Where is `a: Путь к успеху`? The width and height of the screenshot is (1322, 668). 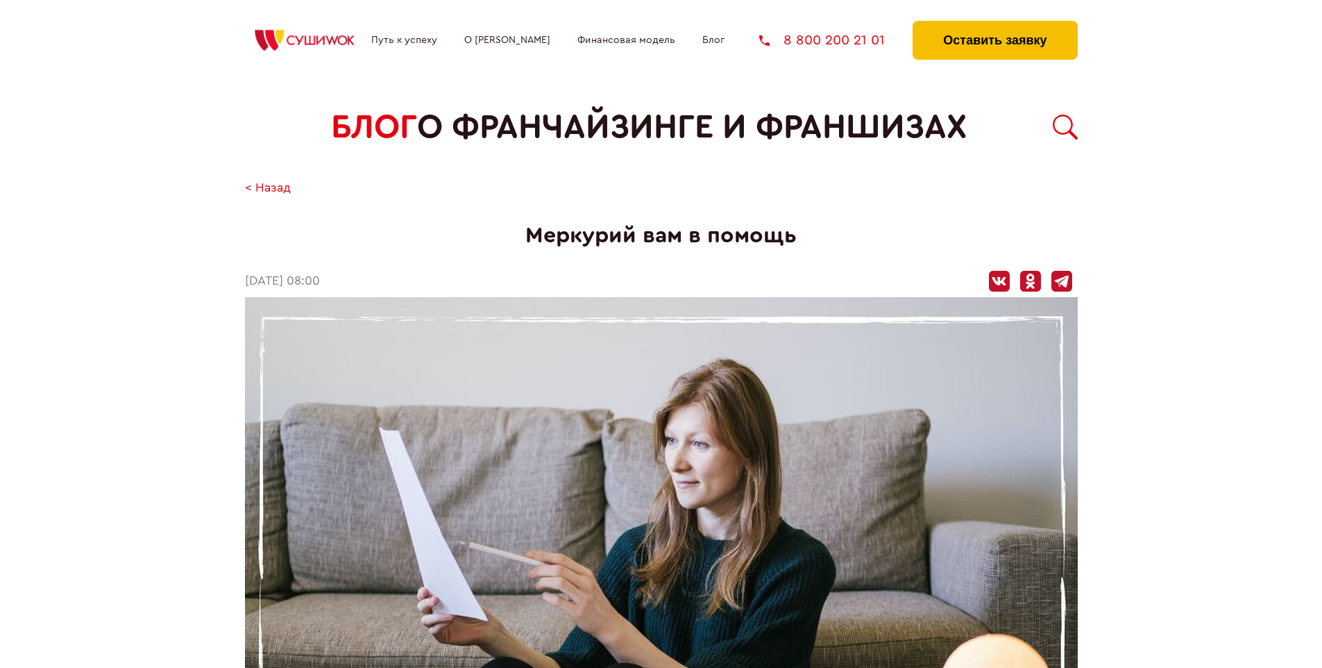 a: Путь к успеху is located at coordinates (404, 40).